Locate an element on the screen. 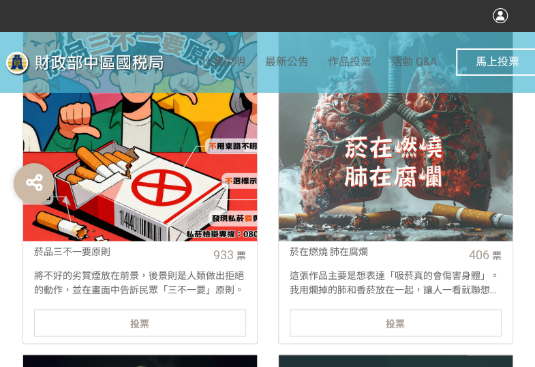  div: 這張作品主要是想表達「吸菸真的會傷害身體」。我用爛掉的肺和香菸放在一起，讓人一看就聯想到抽菸會讓肺壞掉。比起單純用文字說明，用圖像直接呈現更有衝擊感，也能讓人更快理解菸害的嚴重性。希望看到這張圖... is located at coordinates (396, 282).